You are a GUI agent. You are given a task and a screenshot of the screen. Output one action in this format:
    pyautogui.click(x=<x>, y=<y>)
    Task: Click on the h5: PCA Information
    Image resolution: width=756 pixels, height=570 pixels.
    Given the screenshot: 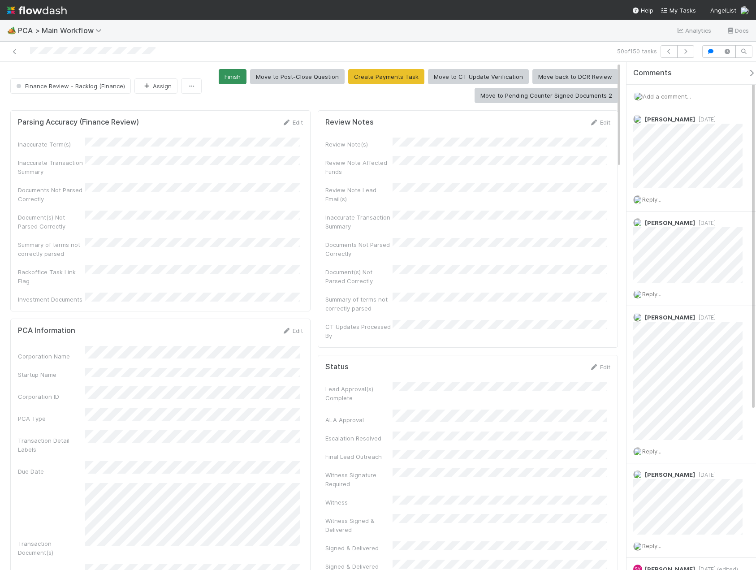 What is the action you would take?
    pyautogui.click(x=47, y=331)
    